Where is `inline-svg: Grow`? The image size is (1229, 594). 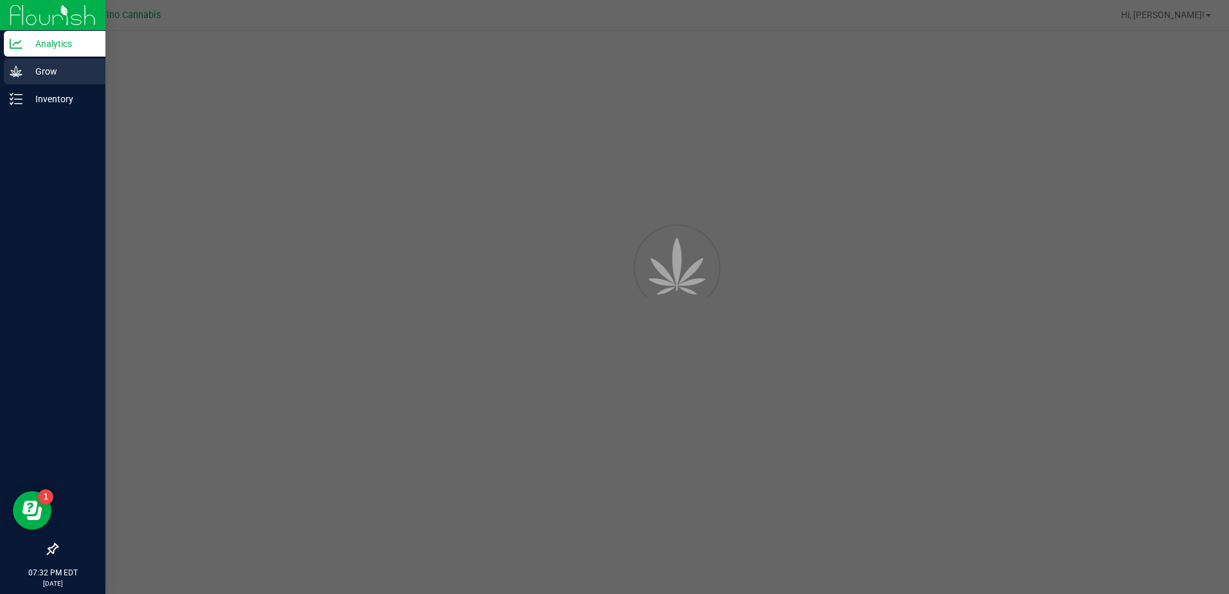
inline-svg: Grow is located at coordinates (16, 71).